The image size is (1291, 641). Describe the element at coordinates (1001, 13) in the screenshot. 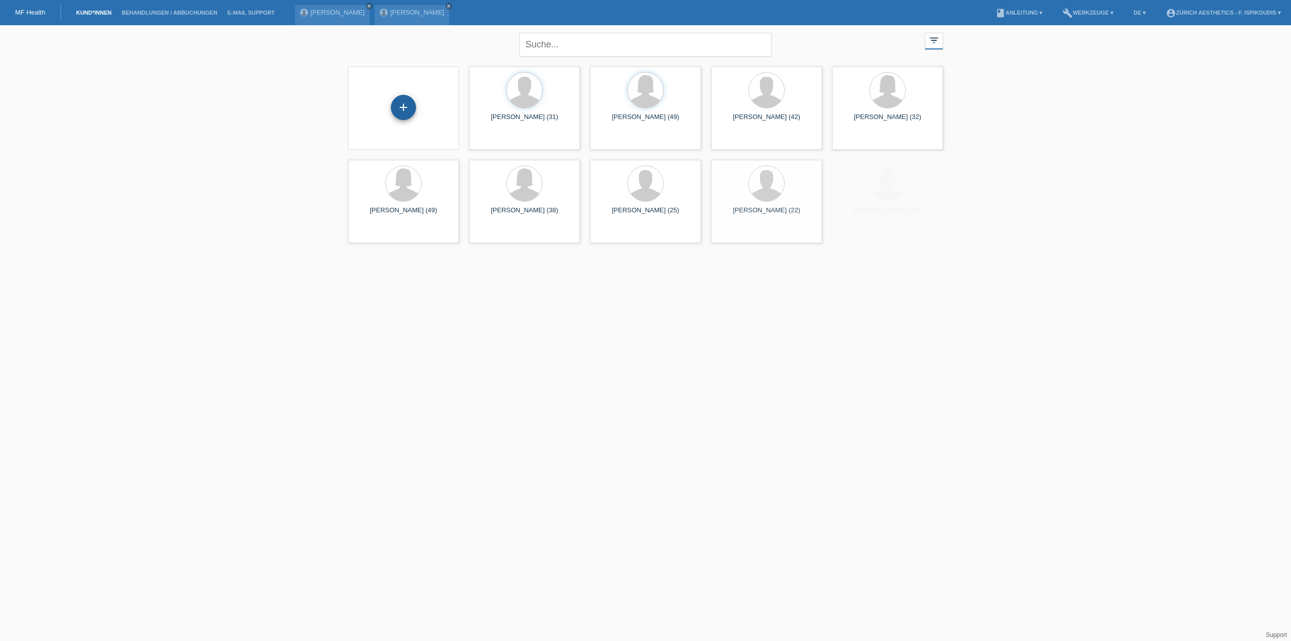

I see `i: book` at that location.